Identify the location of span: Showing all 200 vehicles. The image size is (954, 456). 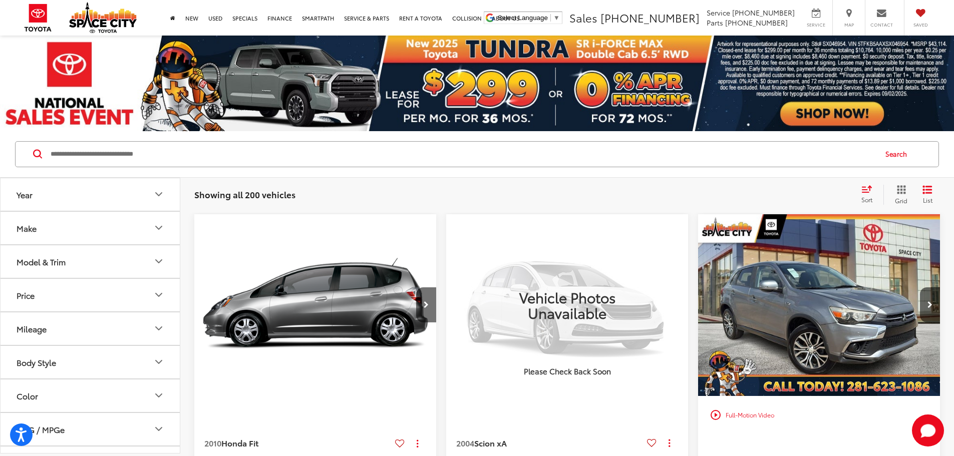
(245, 194).